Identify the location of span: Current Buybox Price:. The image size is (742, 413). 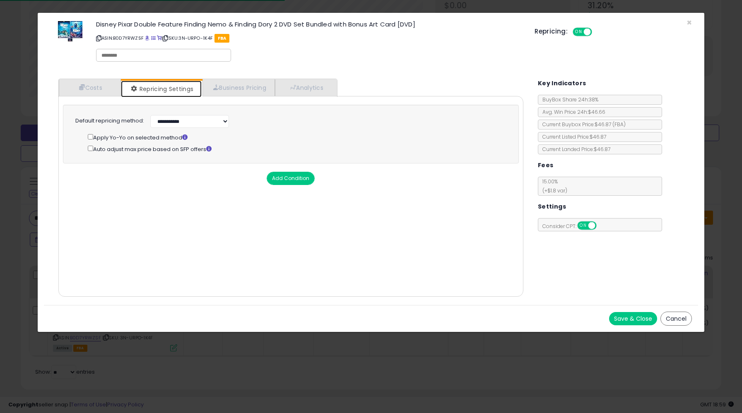
(582, 124).